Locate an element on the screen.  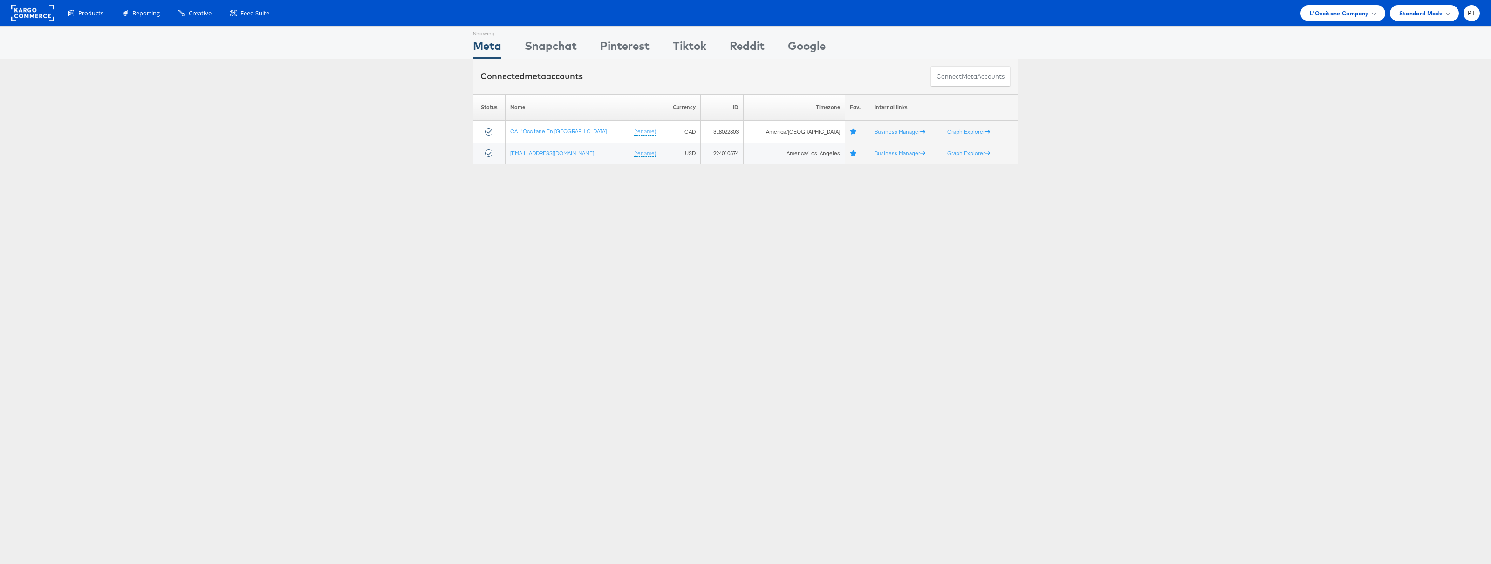
th: Timezone is located at coordinates (794, 107).